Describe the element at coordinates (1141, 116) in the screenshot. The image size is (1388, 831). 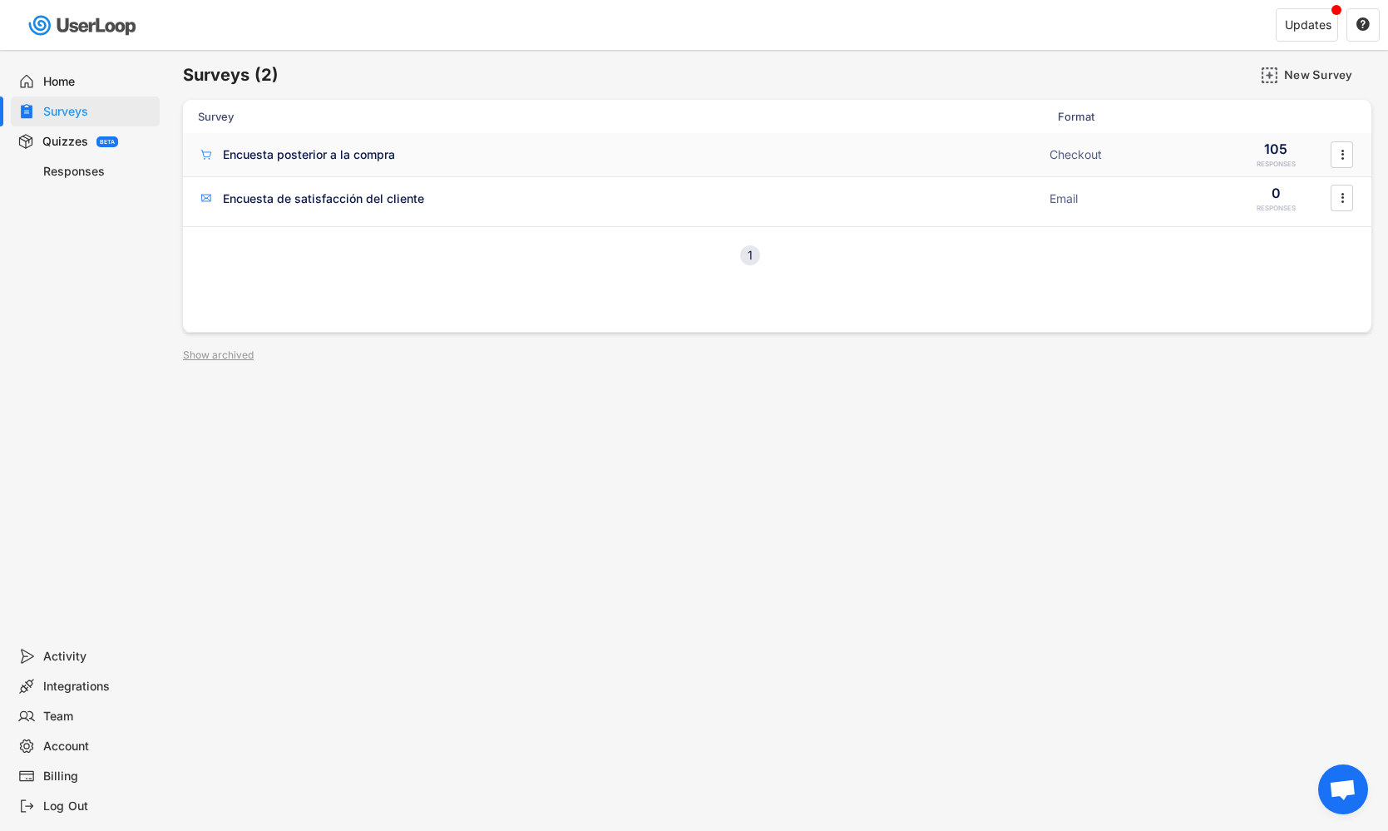
I see `div: Format` at that location.